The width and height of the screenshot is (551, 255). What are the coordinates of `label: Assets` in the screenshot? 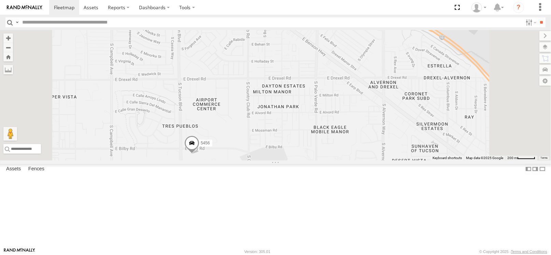 It's located at (13, 169).